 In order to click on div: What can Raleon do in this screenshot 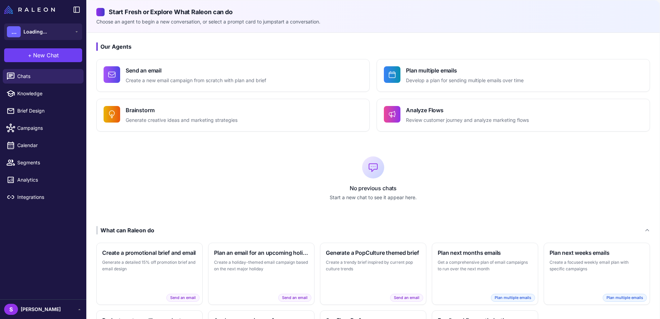, I will do `click(125, 230)`.